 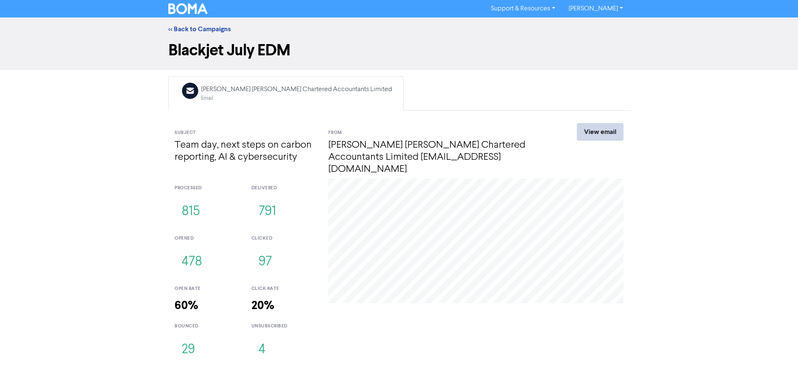 I want to click on strong: 20%, so click(x=263, y=305).